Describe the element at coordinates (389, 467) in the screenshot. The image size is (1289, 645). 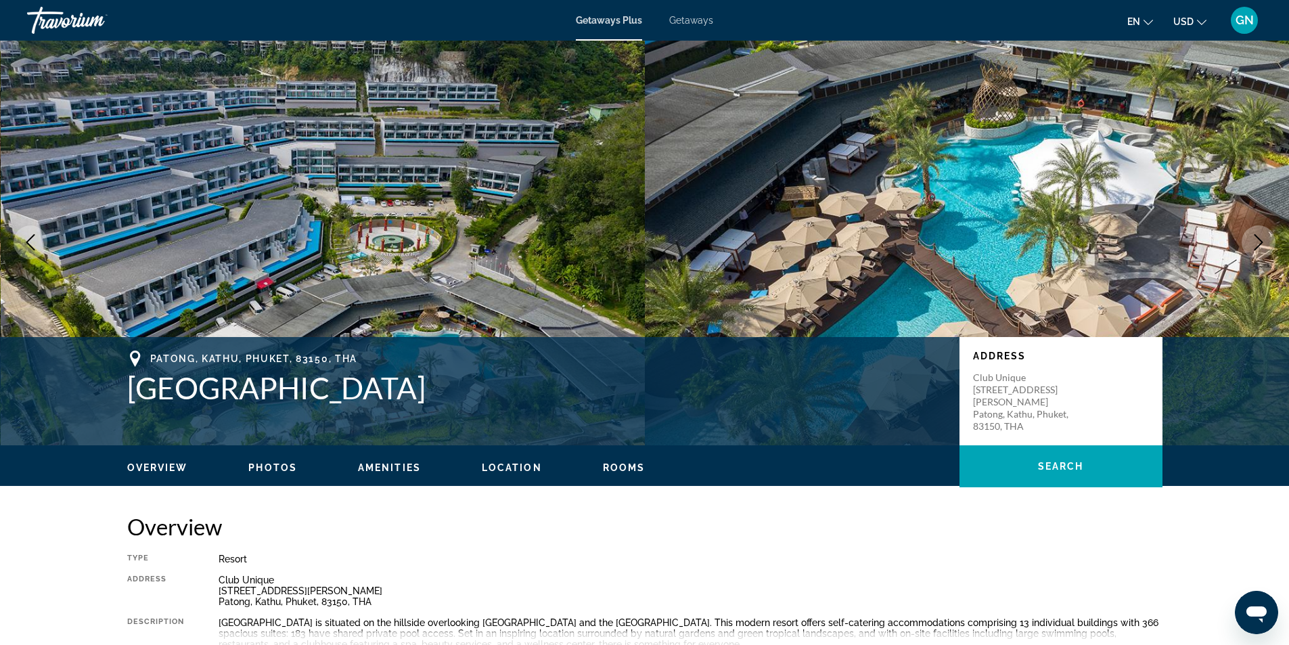
I see `button: Amenities` at that location.